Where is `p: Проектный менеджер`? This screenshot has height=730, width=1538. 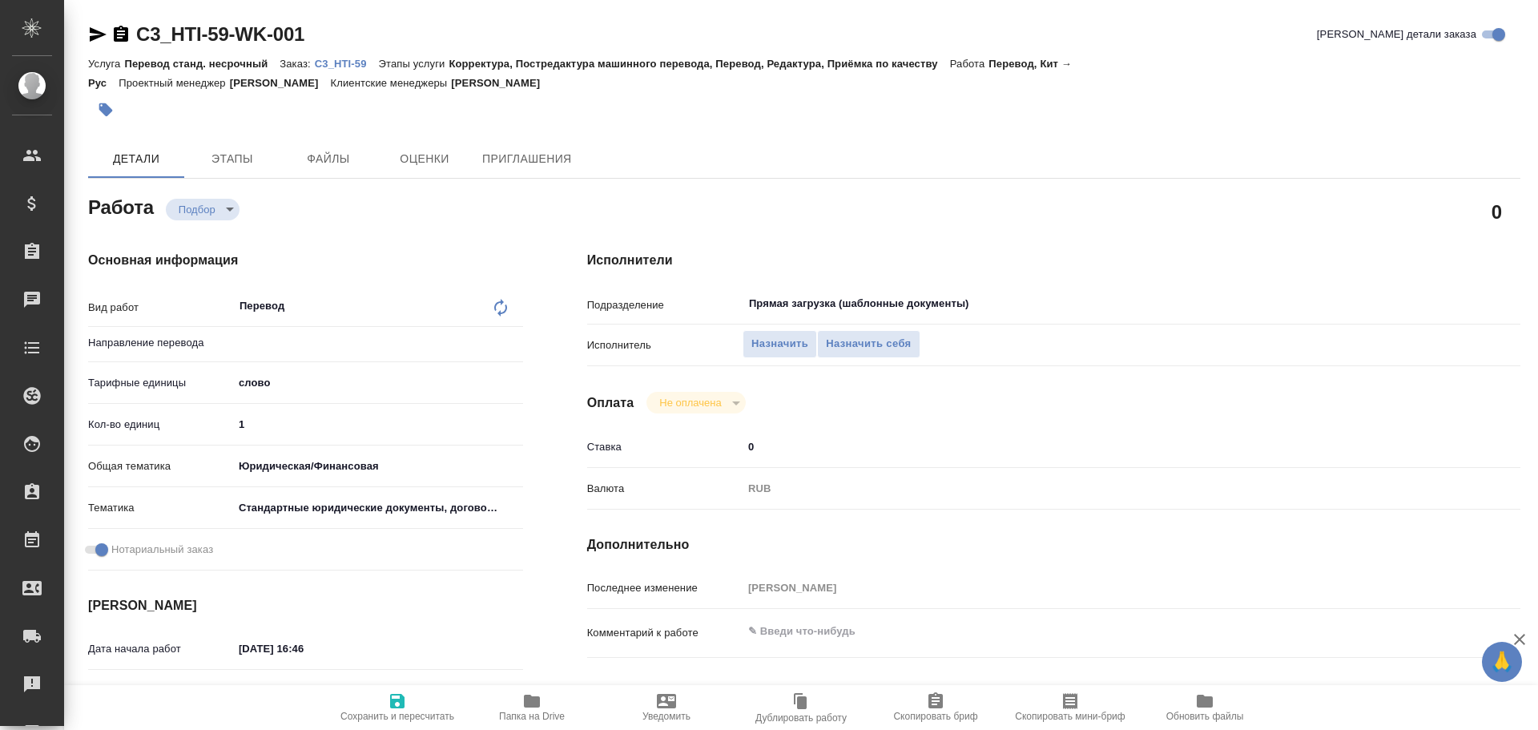
p: Проектный менеджер is located at coordinates (174, 83).